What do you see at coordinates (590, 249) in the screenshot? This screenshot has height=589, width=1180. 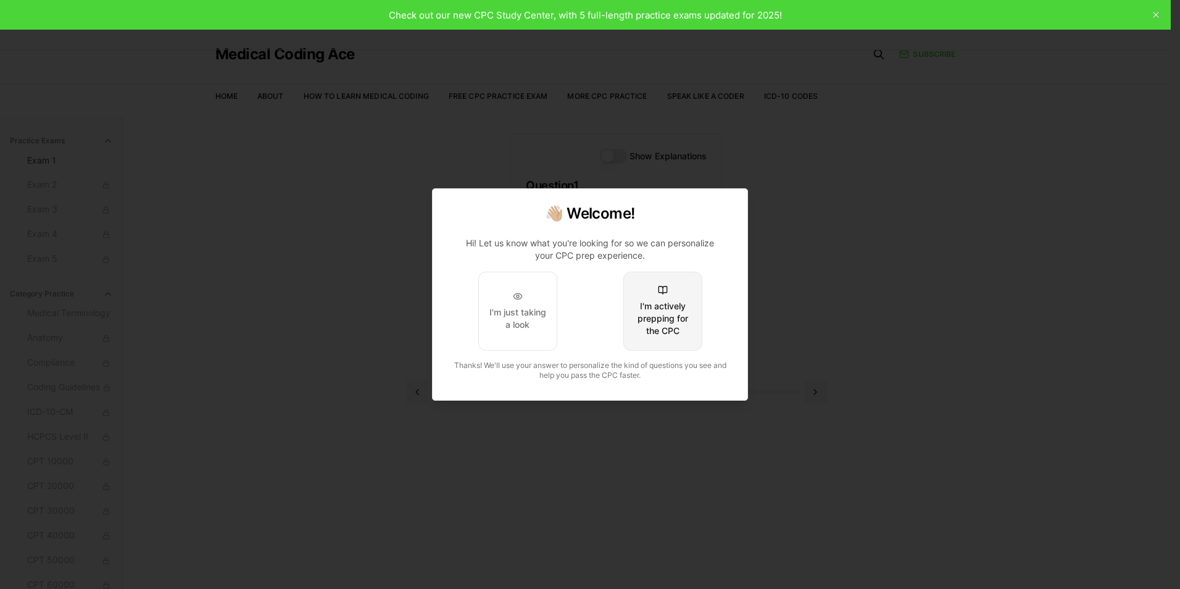 I see `p: Hi! Let us know what you're looking for so we can personalize your CPC prep experience.` at bounding box center [590, 249].